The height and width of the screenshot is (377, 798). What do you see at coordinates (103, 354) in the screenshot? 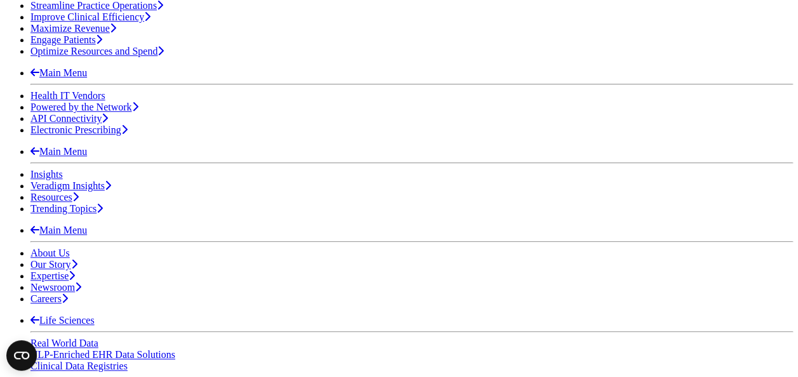
I see `a: NLP-Enriched EHR Data Solutions` at bounding box center [103, 354].